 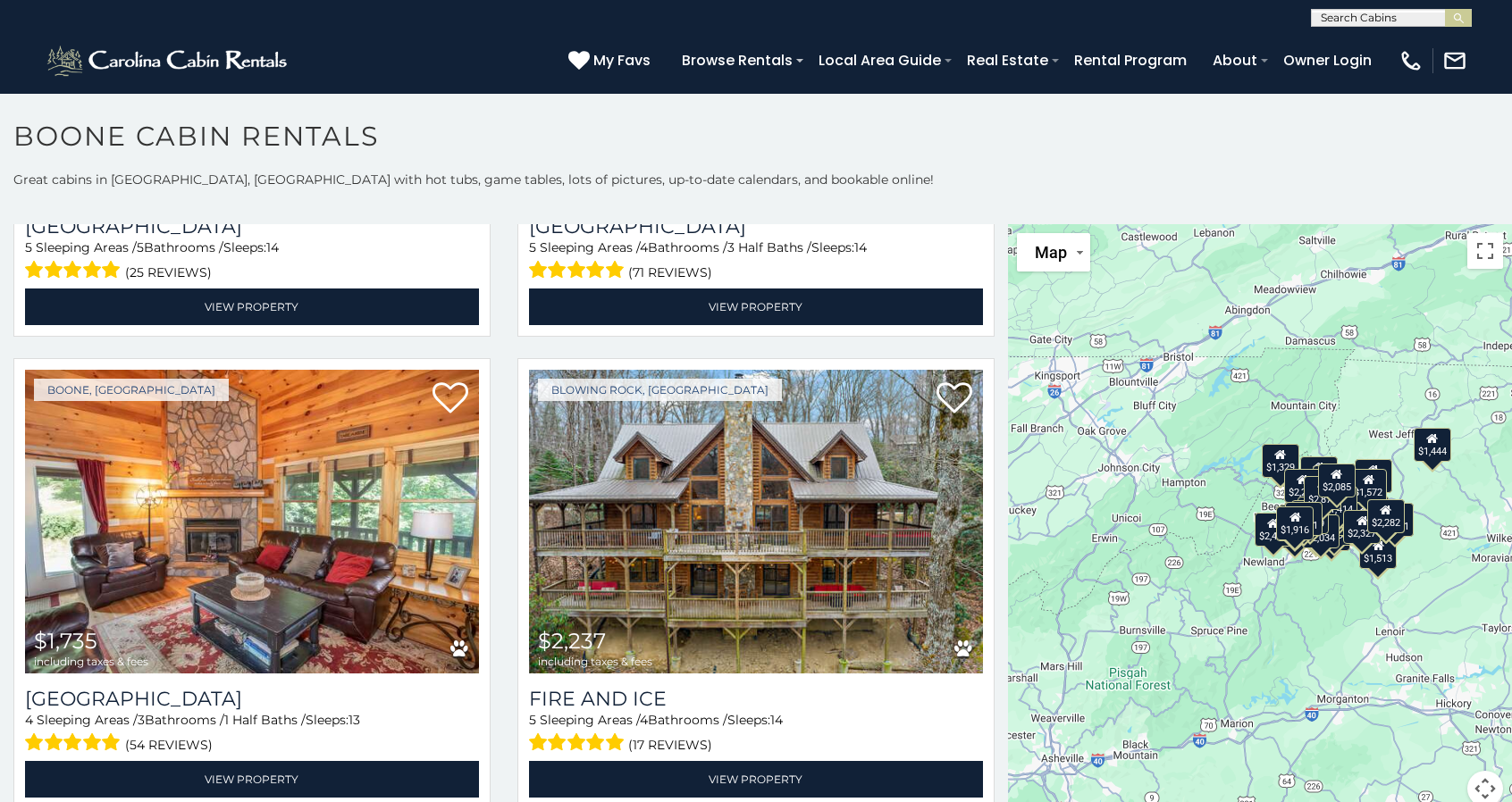 What do you see at coordinates (1378, 552) in the screenshot?
I see `div: $1,513` at bounding box center [1378, 552].